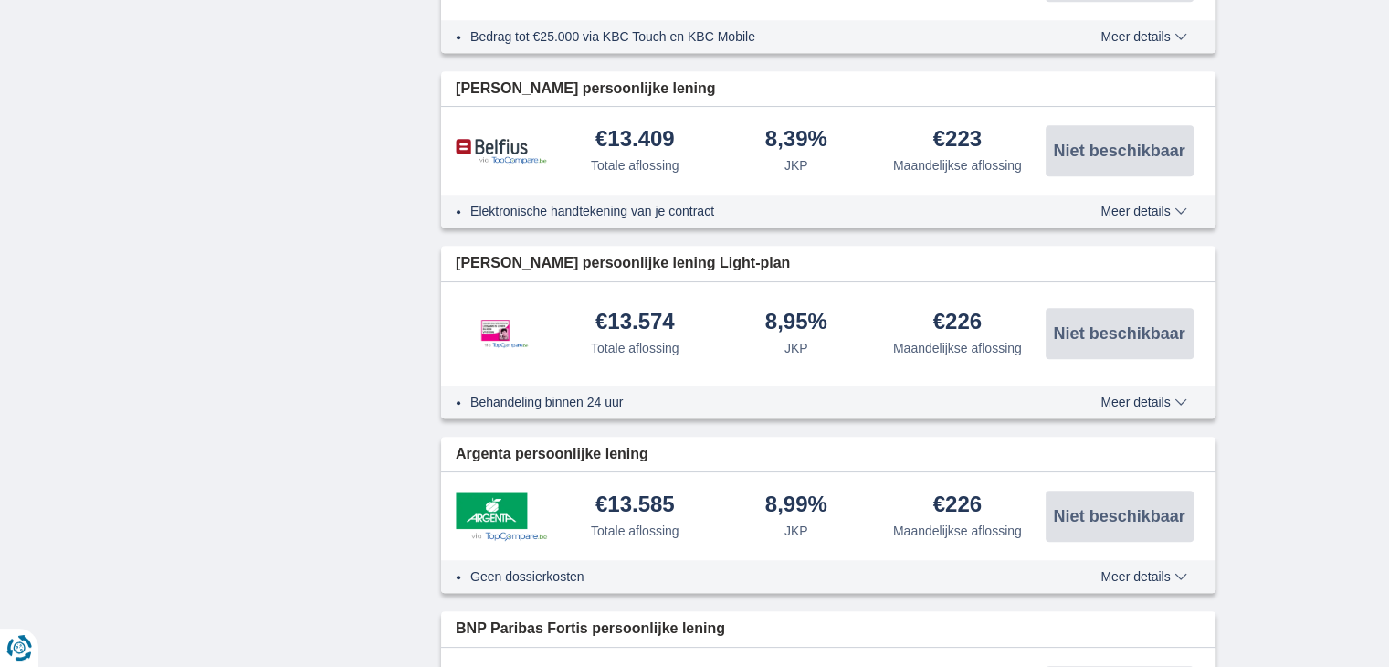  Describe the element at coordinates (752, 37) in the screenshot. I see `li: Bedrag tot €25.000 via KBC Touch en KBC Mobile` at that location.